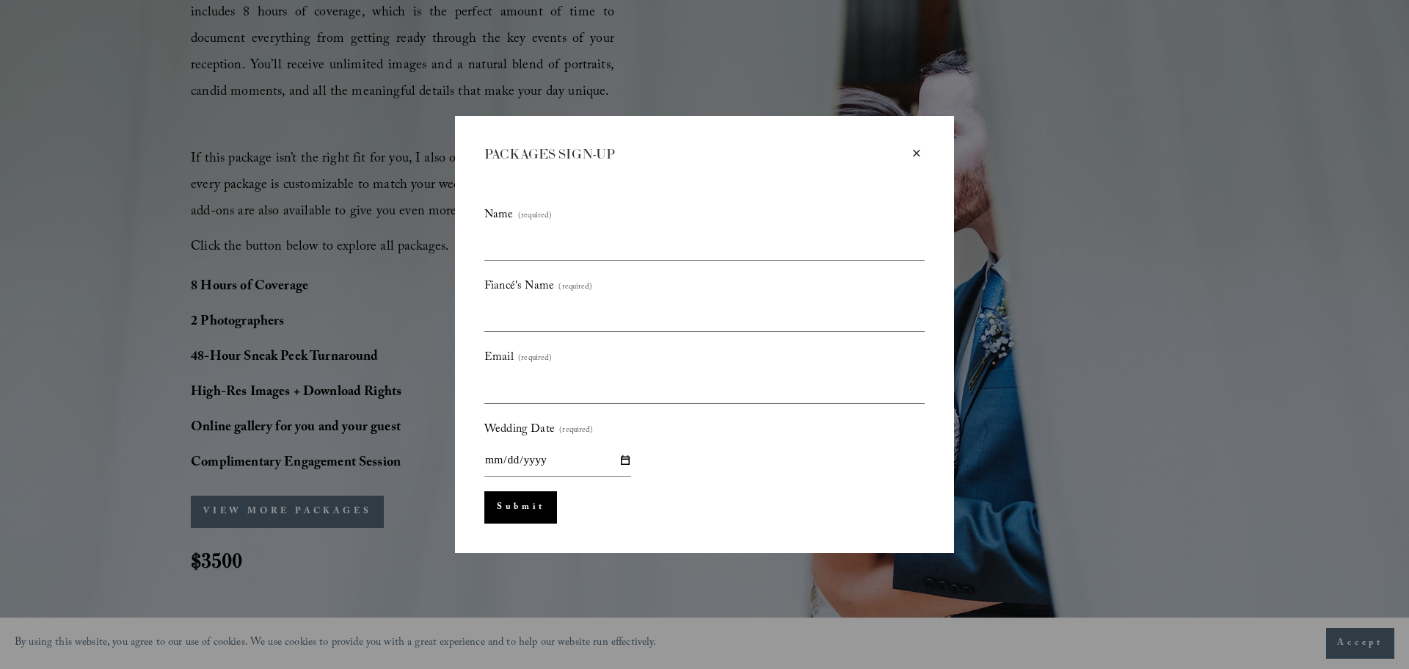  Describe the element at coordinates (519, 286) in the screenshot. I see `span: Fiancé's Name` at that location.